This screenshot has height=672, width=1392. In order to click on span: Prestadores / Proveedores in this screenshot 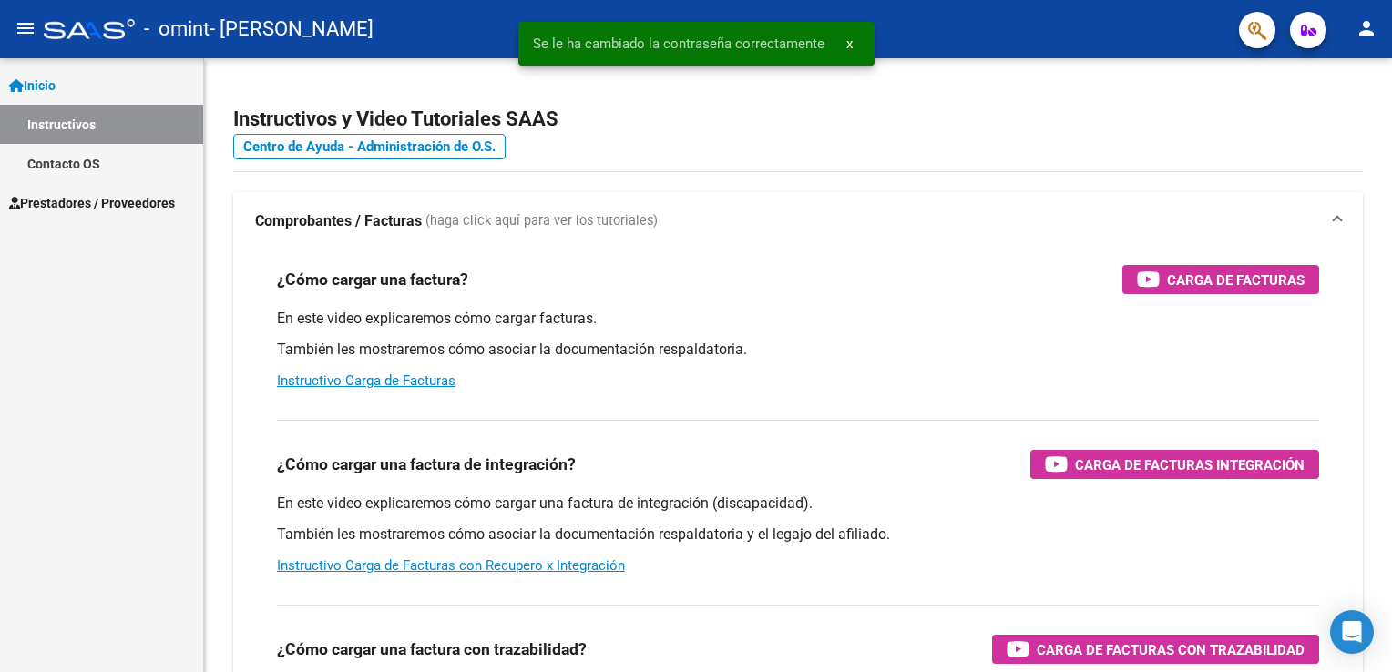, I will do `click(92, 203)`.